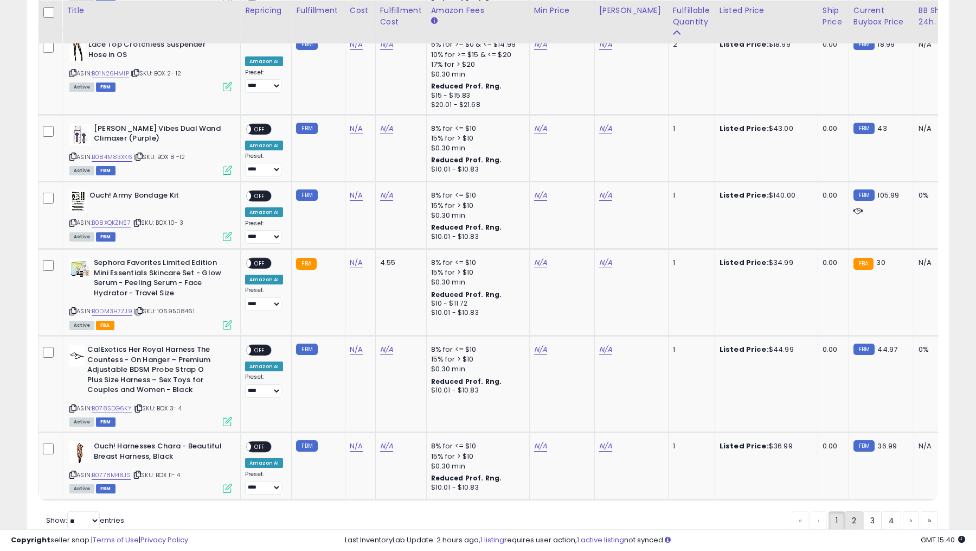 The image size is (976, 551). Describe the element at coordinates (159, 452) in the screenshot. I see `b: Ouch! Harnesses Chara - Beautiful Breast Harness, Black` at that location.